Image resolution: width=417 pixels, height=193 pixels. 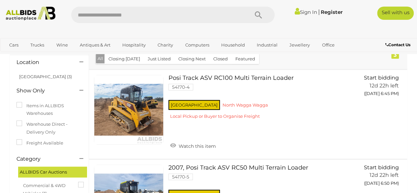 What do you see at coordinates (52, 172) in the screenshot?
I see `div: ALLBIDS Car Auctions` at bounding box center [52, 172].